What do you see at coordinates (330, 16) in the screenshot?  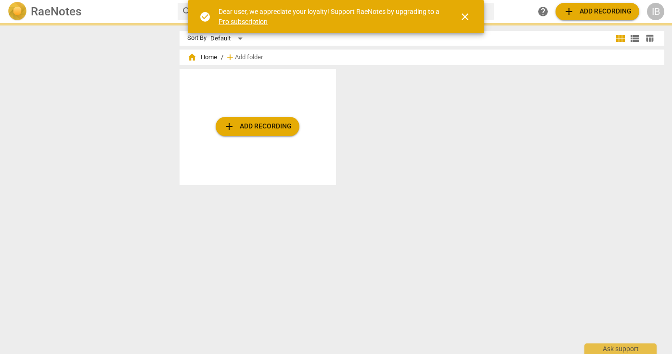 I see `div: Dear user, we appreciate your loyalty! Support RaeNotes by upgrading to a` at bounding box center [330, 16].